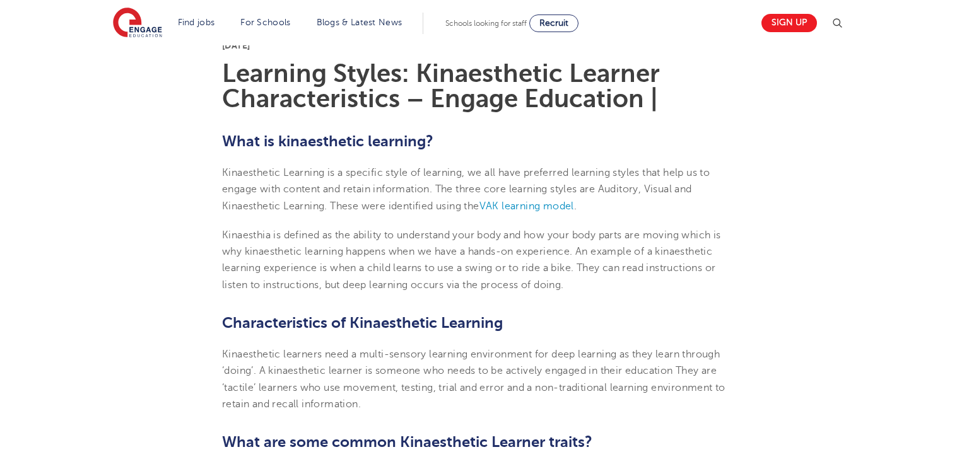  Describe the element at coordinates (554, 23) in the screenshot. I see `a: Recruit` at that location.